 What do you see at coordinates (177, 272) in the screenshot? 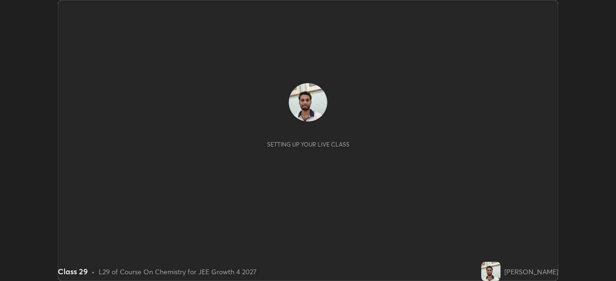
I see `div: L29 of Course On Chemistry for JEE Growth 4 2027` at bounding box center [177, 272].